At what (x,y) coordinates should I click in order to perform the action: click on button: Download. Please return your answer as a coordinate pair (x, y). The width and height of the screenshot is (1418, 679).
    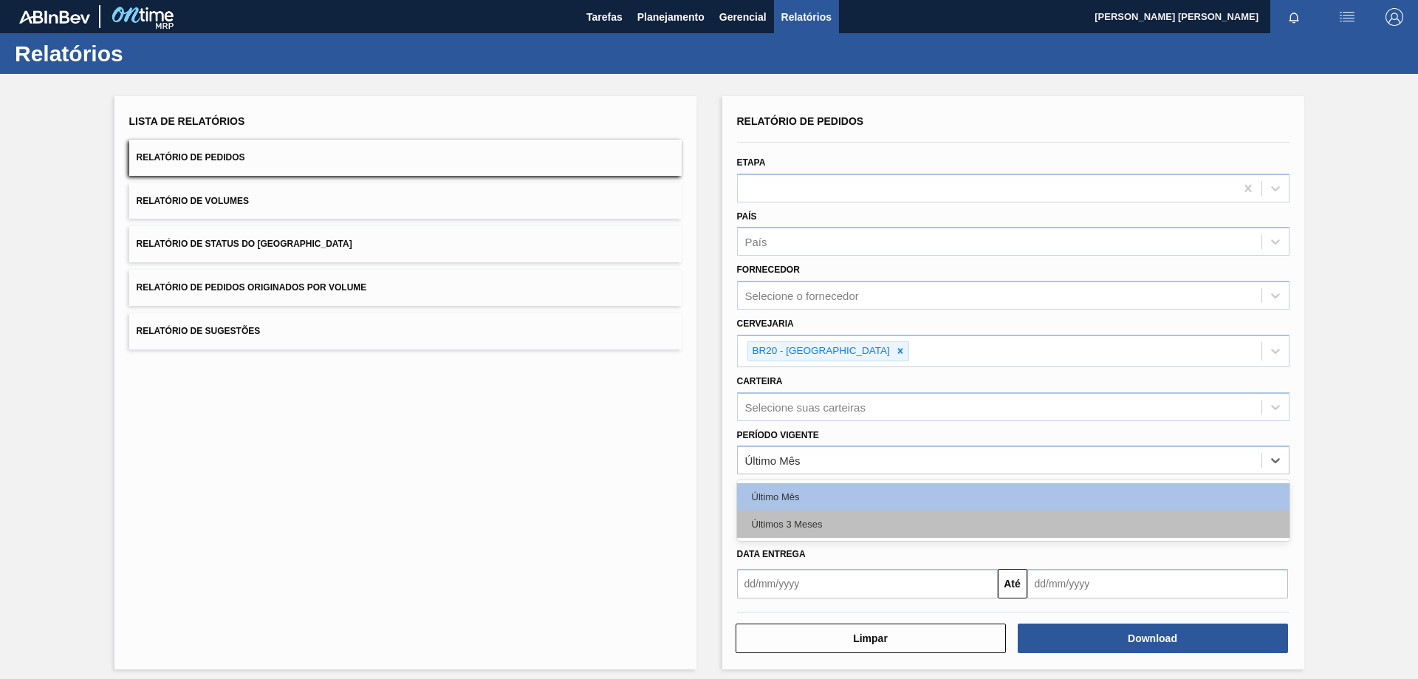
    Looking at the image, I should click on (1153, 638).